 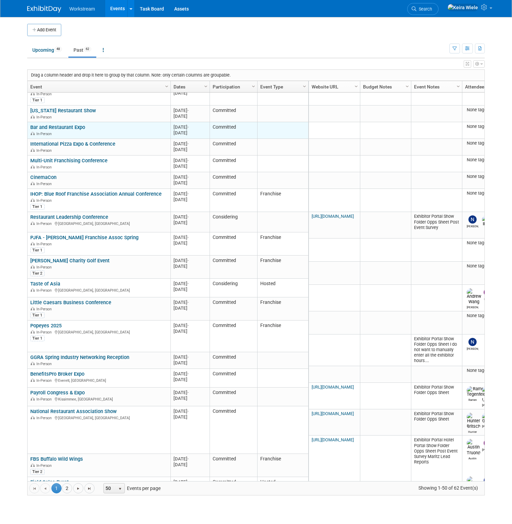 I want to click on a: Event, so click(x=98, y=87).